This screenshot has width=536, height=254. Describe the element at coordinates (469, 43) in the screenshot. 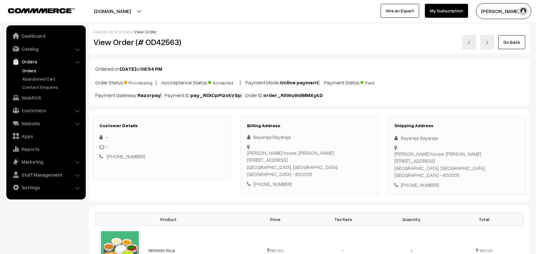

I see `img: left-arrow.png` at that location.